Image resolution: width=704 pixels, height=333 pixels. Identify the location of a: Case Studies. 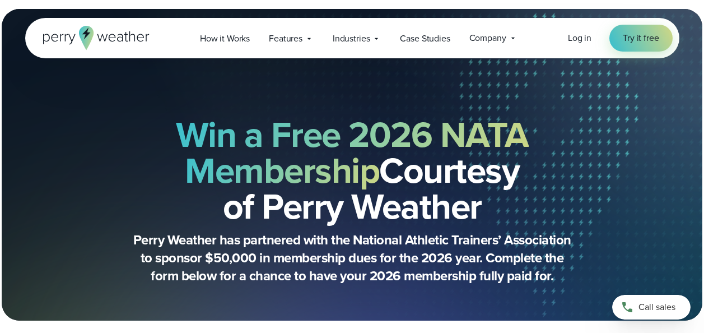
(424, 38).